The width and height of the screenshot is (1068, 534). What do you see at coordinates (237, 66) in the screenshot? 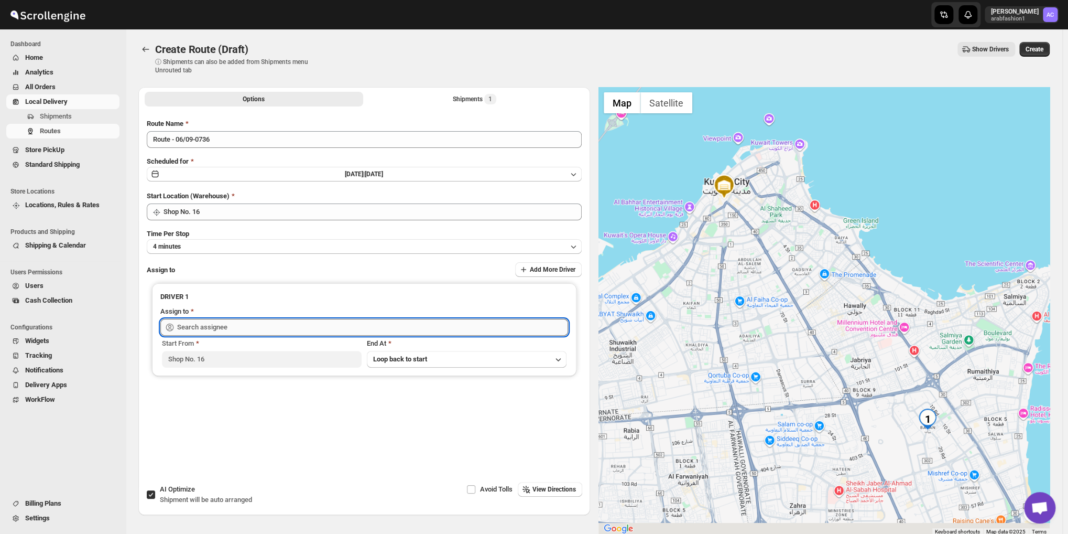
I see `p: ⓘ Shipments can also be added from Shipments menu Unrouted tab` at bounding box center [237, 66].